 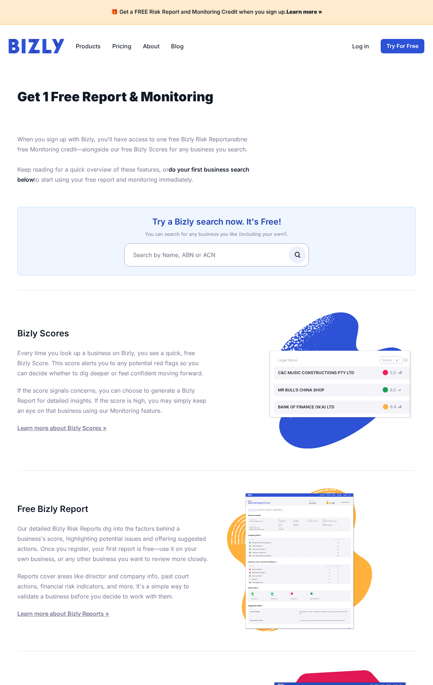 I want to click on h1: Get 1 Free Report & Monitoring, so click(x=135, y=97).